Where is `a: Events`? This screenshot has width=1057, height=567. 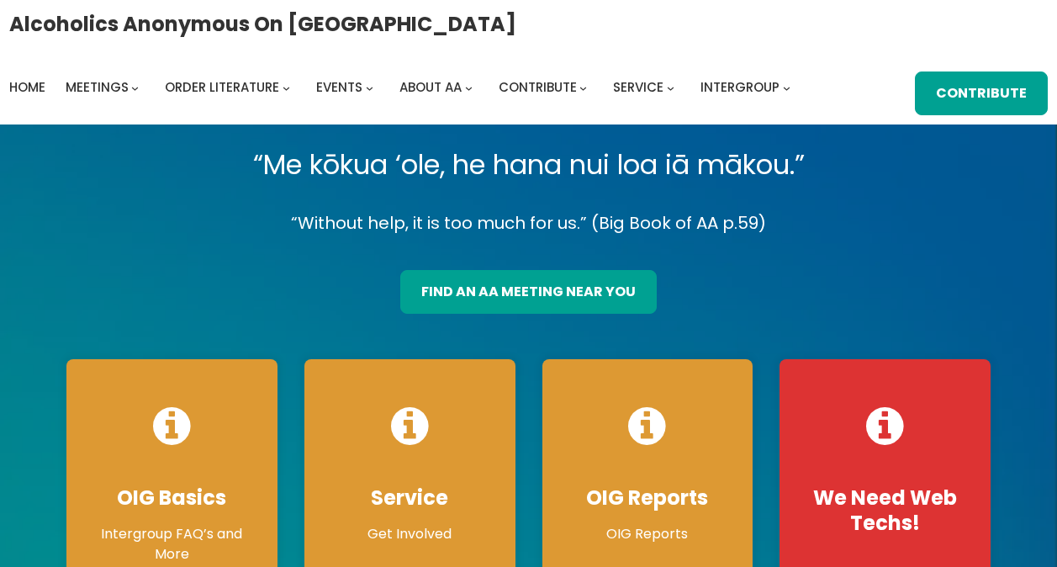
a: Events is located at coordinates (339, 87).